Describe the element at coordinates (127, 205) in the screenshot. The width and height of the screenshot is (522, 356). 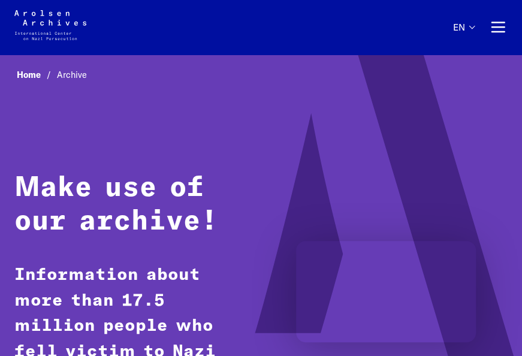
I see `h1: Make use of our archive!` at that location.